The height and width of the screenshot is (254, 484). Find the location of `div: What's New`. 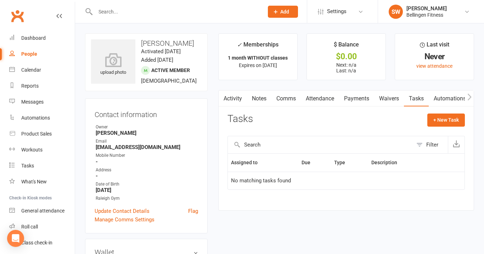

div: What's New is located at coordinates (34, 181).